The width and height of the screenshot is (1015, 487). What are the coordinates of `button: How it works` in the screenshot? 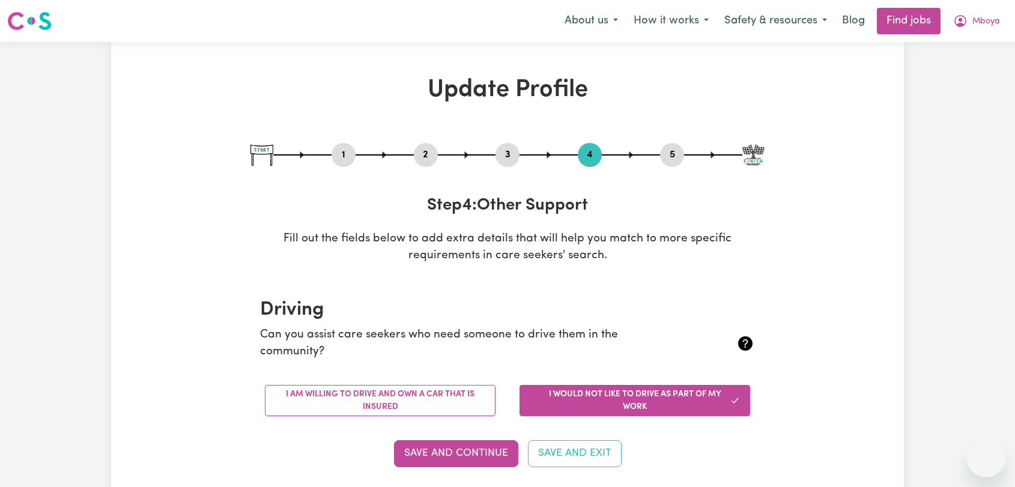 It's located at (671, 21).